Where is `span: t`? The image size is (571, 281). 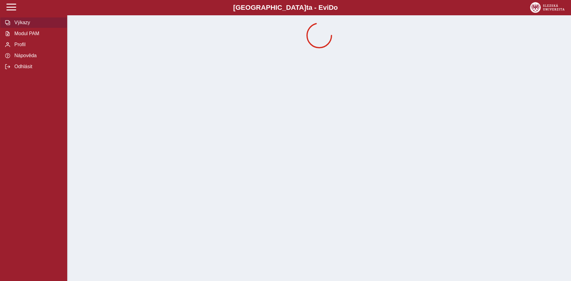 span: t is located at coordinates (307, 7).